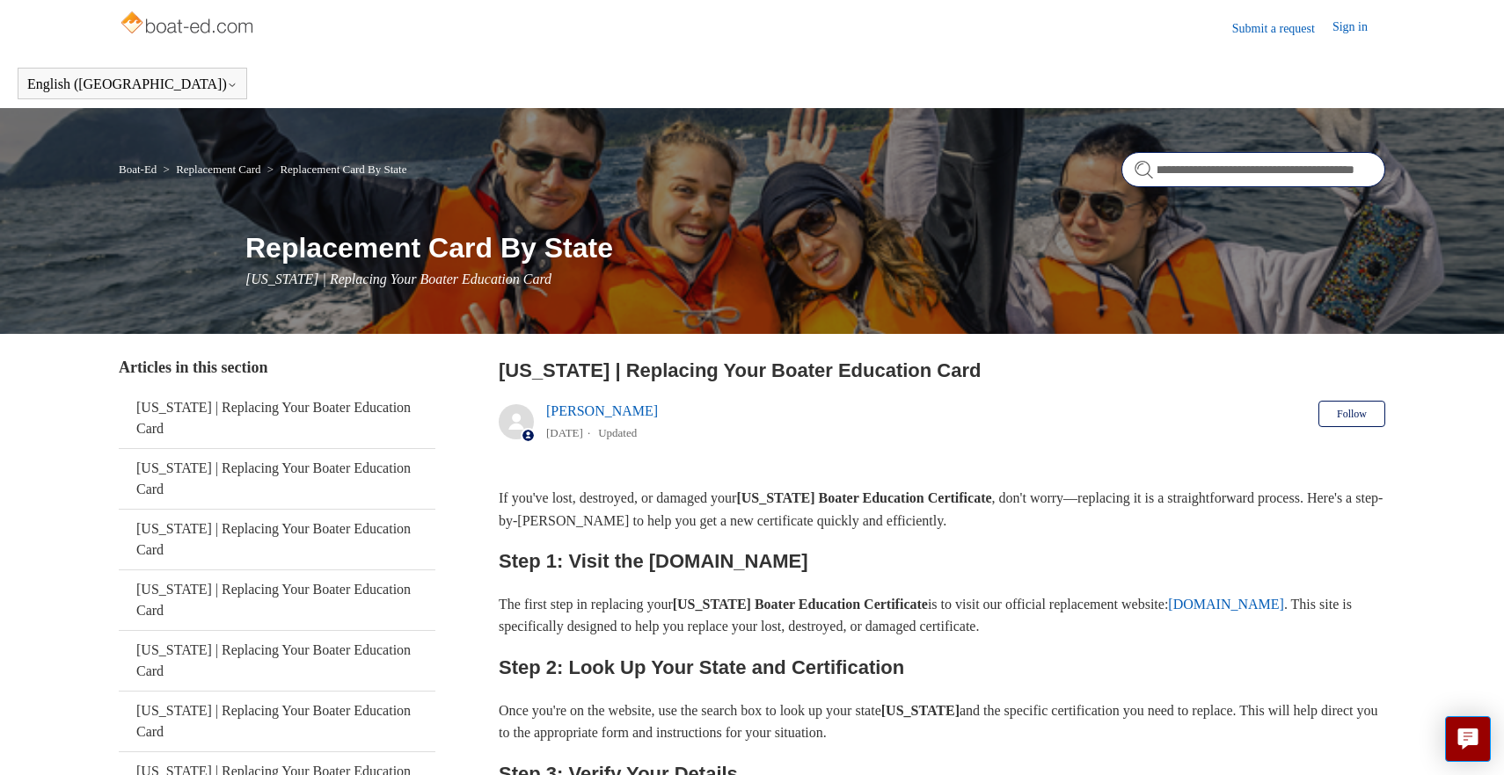 This screenshot has height=775, width=1504. Describe the element at coordinates (942, 667) in the screenshot. I see `h2: Step 2: Look Up Your State and Certification` at that location.